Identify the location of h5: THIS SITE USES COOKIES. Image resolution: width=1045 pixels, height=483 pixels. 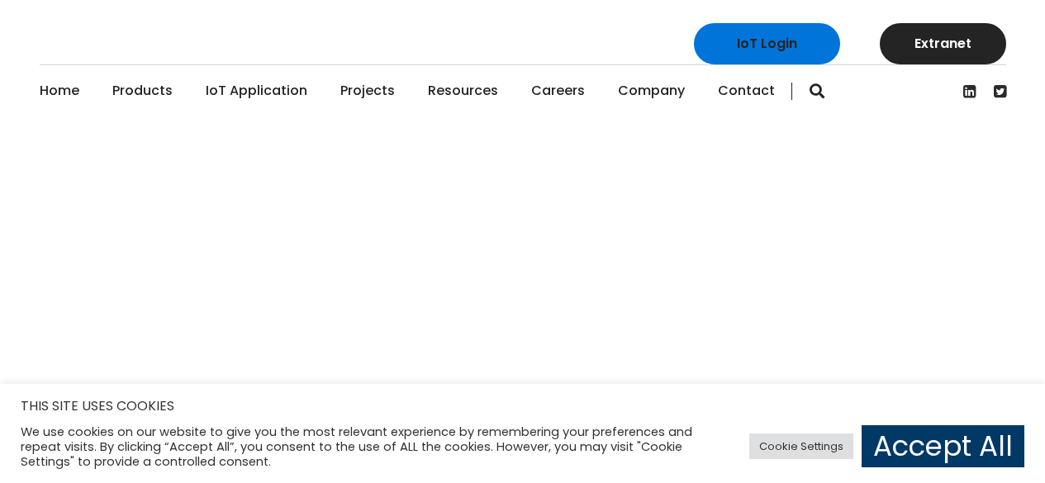
(522, 406).